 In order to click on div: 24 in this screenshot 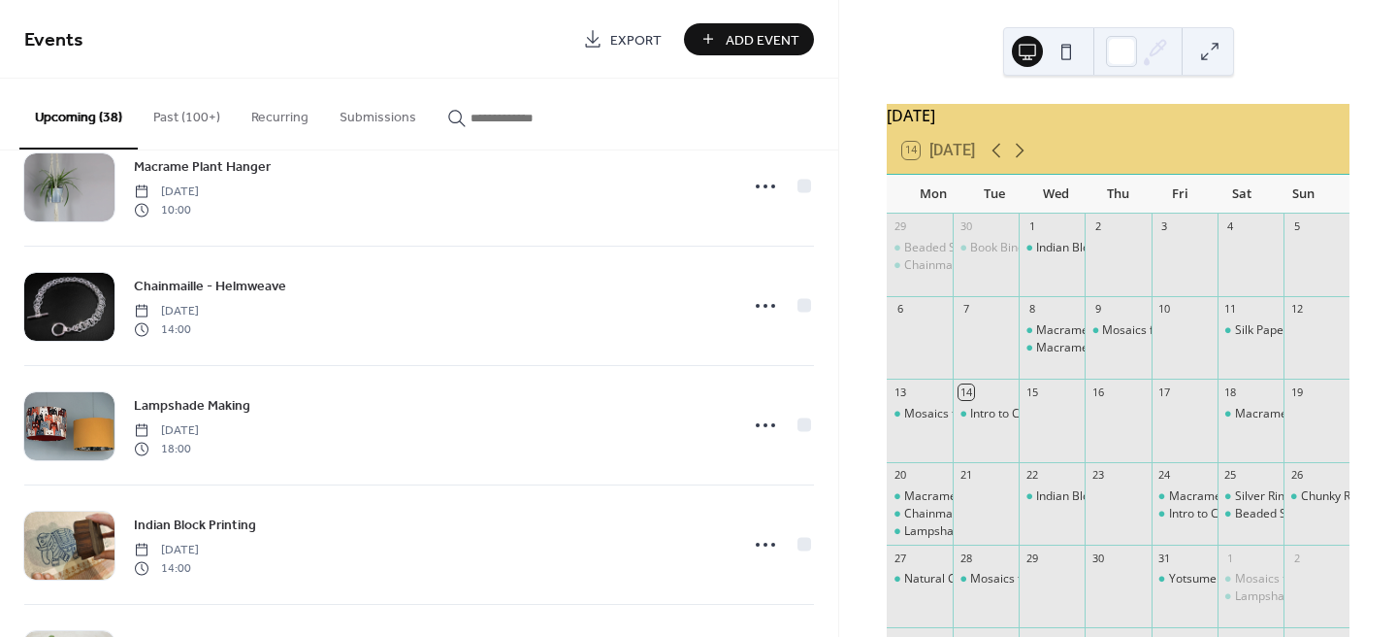, I will do `click(1164, 474)`.